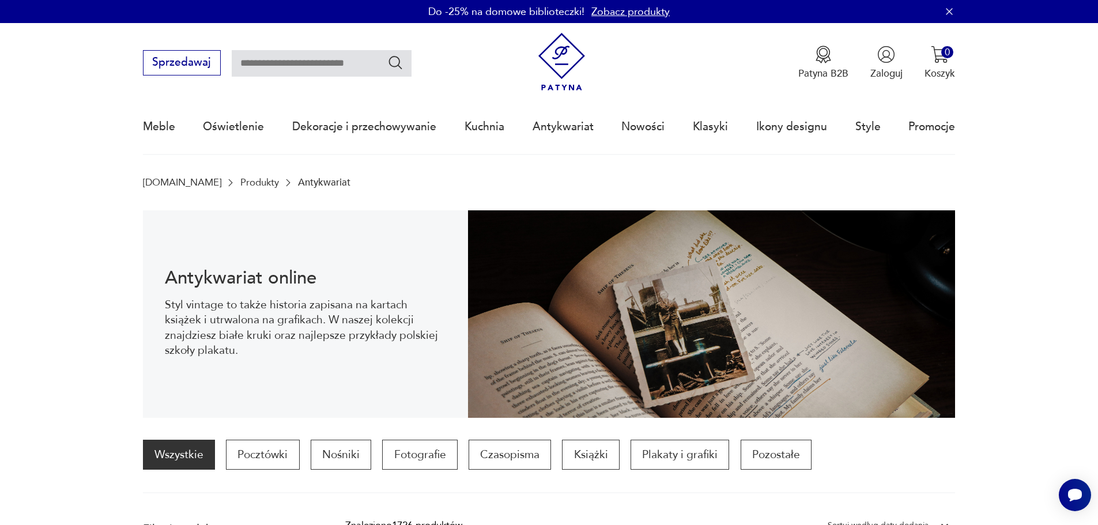 The image size is (1098, 525). Describe the element at coordinates (886, 54) in the screenshot. I see `img: Ikonka użytkownika` at that location.